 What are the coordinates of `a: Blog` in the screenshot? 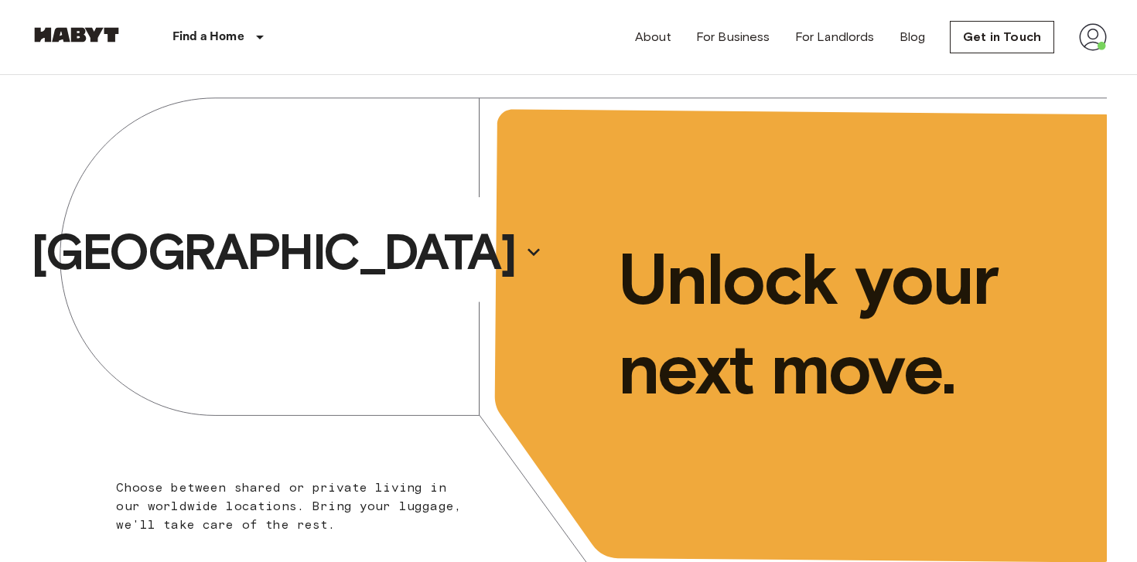 It's located at (913, 37).